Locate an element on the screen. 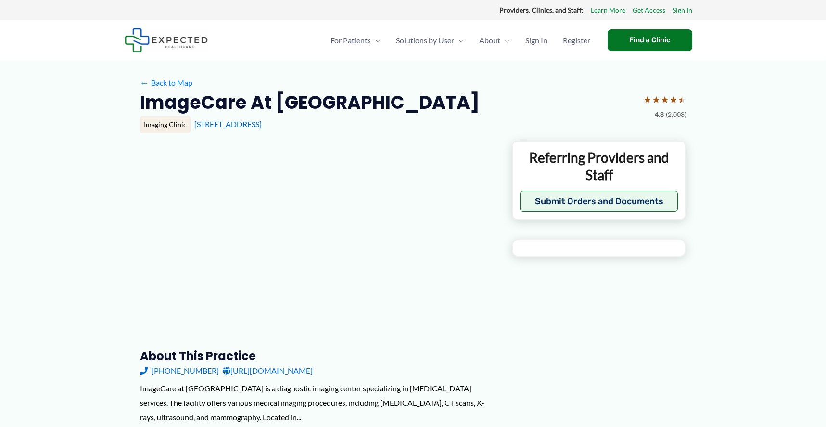 Image resolution: width=826 pixels, height=427 pixels. button: Submit Orders and Documents is located at coordinates (599, 201).